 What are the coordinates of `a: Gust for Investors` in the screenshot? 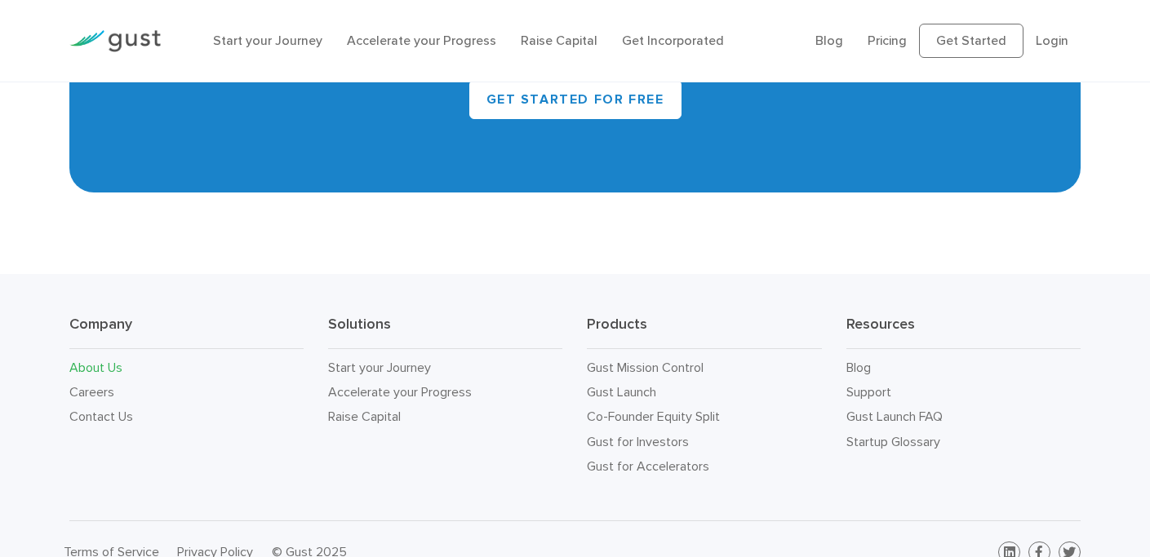 It's located at (637, 441).